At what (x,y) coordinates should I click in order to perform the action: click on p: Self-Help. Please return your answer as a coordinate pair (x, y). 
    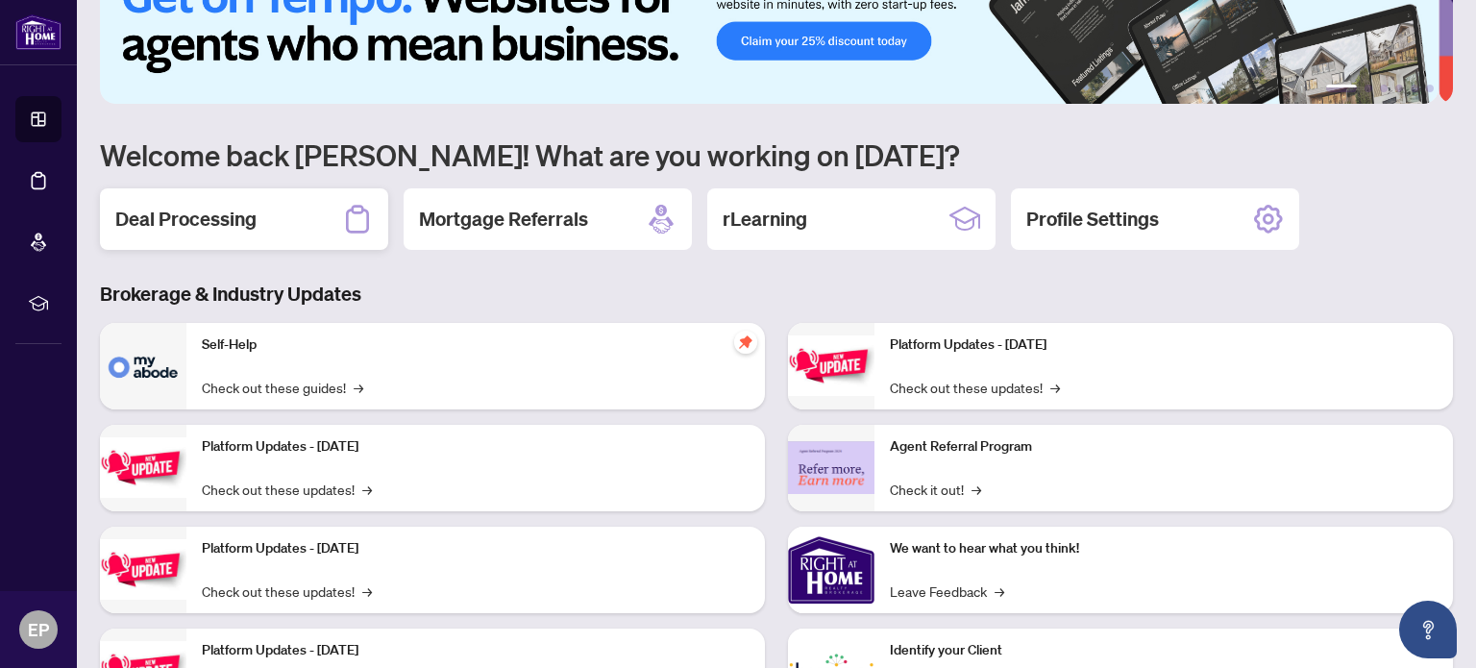
    Looking at the image, I should click on (476, 345).